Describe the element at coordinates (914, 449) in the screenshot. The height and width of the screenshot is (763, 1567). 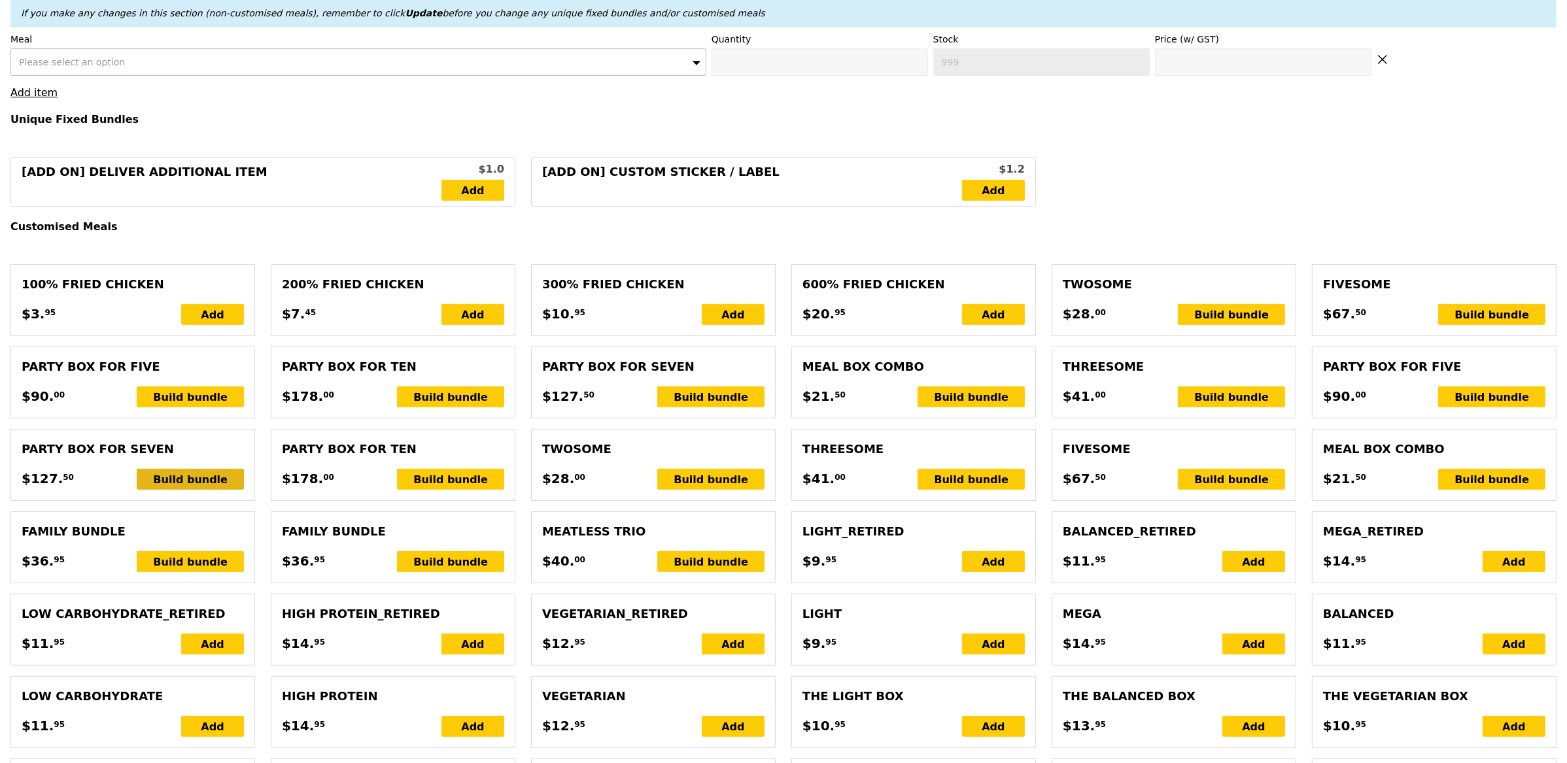
I see `div: Threesome` at that location.